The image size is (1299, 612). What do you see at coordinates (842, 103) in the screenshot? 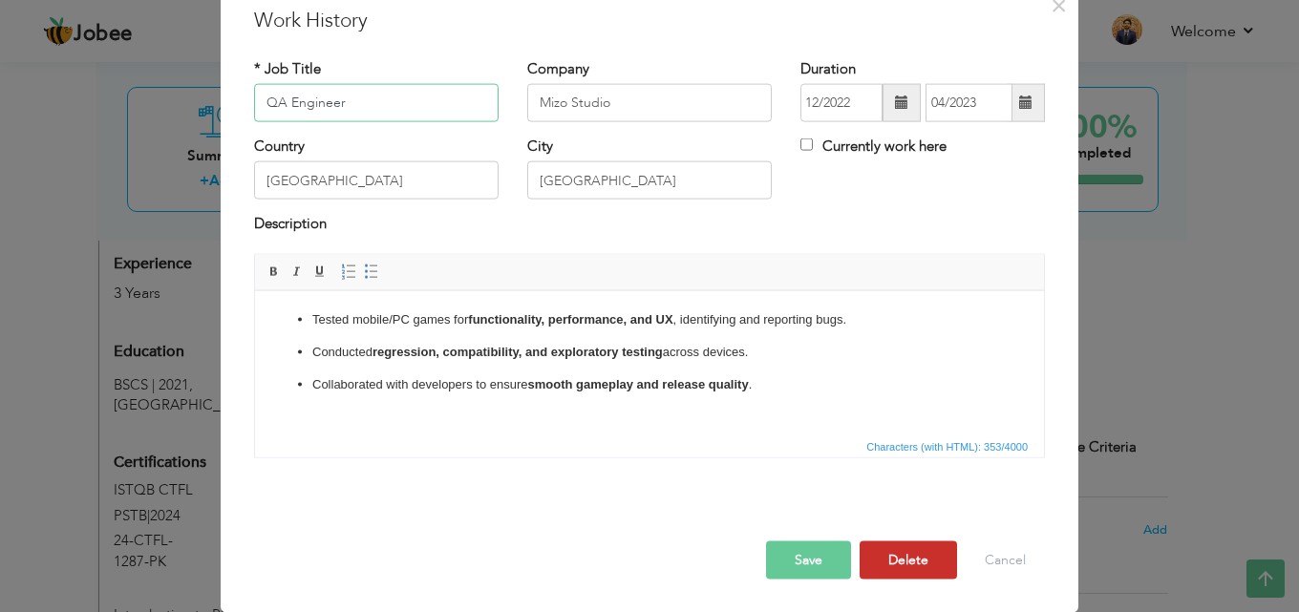
I see `input: From` at bounding box center [842, 103].